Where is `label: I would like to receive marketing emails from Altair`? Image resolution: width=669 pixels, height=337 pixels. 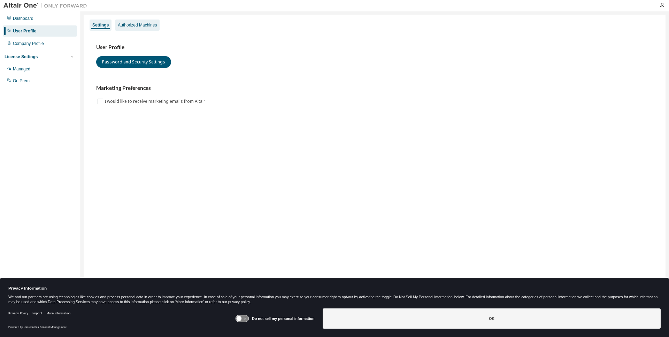 label: I would like to receive marketing emails from Altair is located at coordinates (155, 101).